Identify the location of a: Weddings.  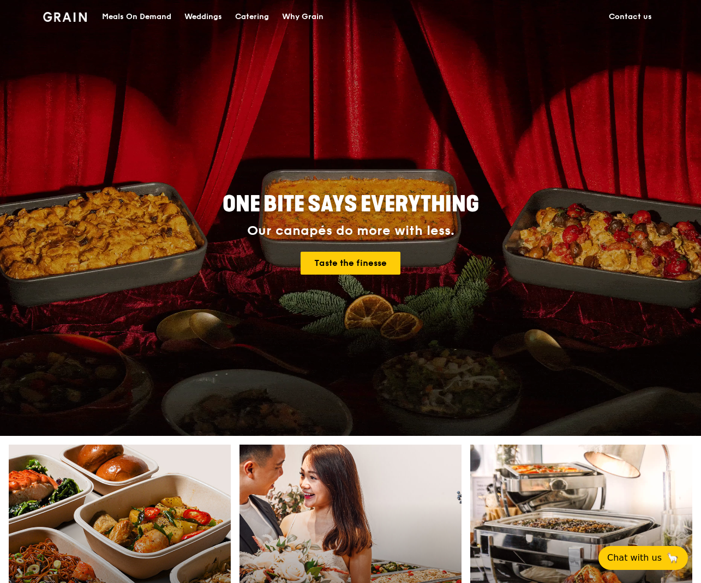
(203, 17).